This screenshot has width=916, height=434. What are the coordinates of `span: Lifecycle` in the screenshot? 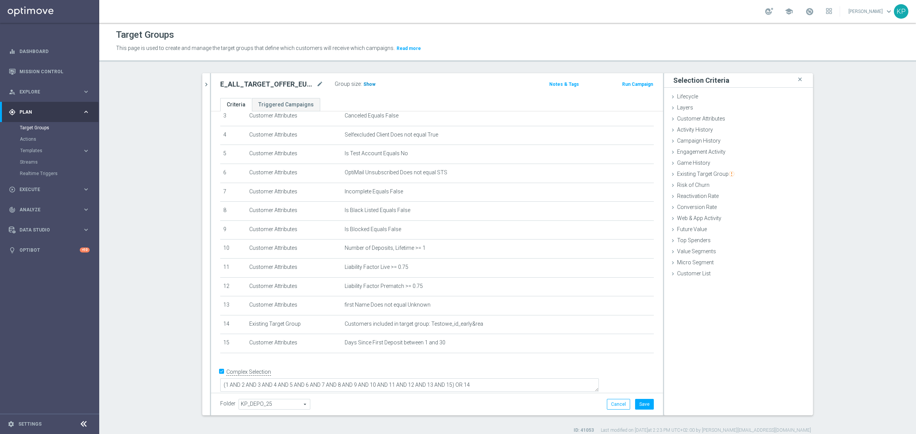 It's located at (687, 97).